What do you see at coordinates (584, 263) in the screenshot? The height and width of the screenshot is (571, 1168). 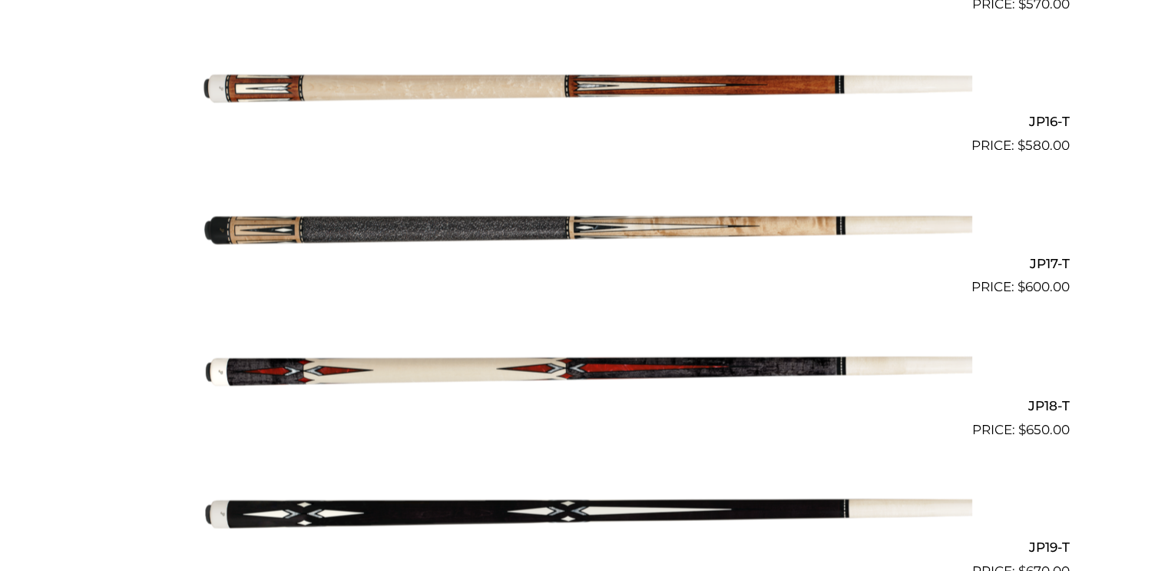 I see `h2: JP17-T` at bounding box center [584, 263].